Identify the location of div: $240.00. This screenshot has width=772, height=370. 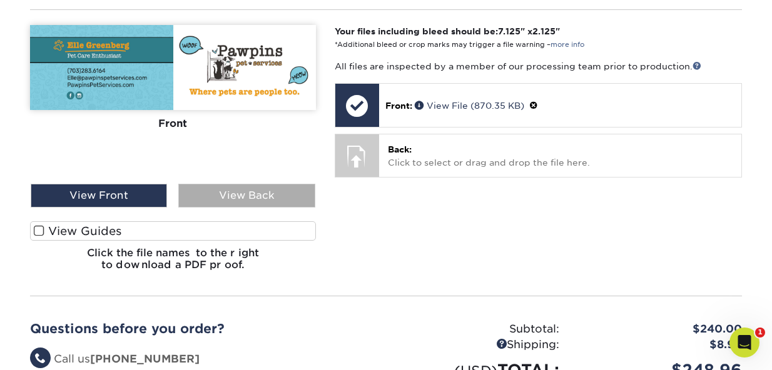
(660, 330).